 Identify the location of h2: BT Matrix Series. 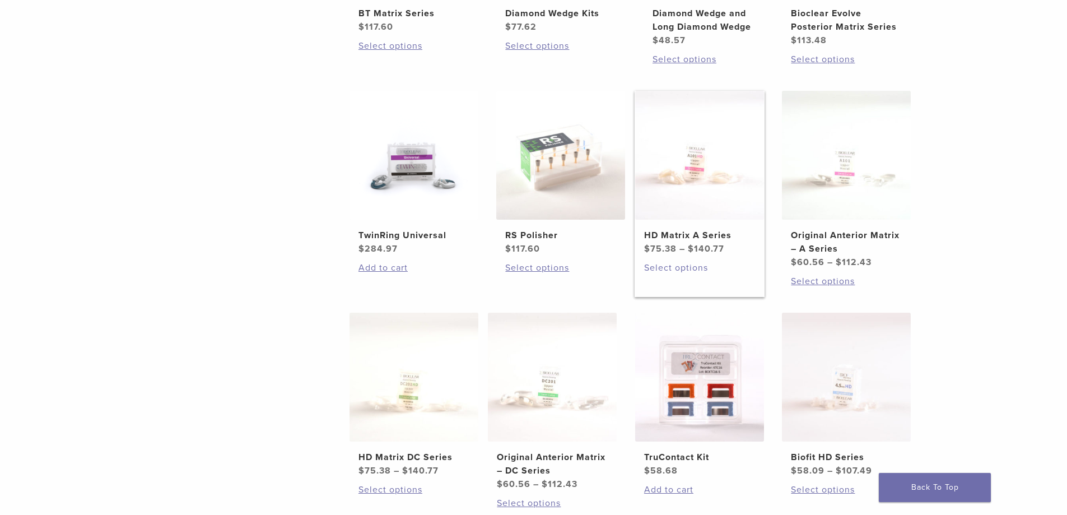
(414, 13).